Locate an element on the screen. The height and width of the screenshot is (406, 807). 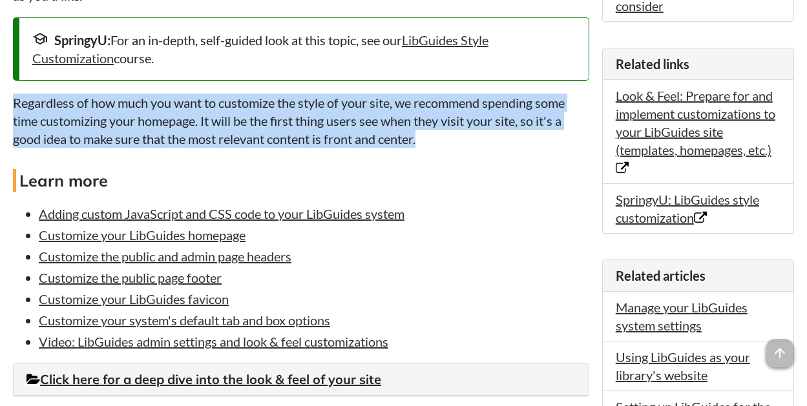
p: Regardless of how much you want to customize the style of your site, we recommend spending some t... is located at coordinates (301, 121).